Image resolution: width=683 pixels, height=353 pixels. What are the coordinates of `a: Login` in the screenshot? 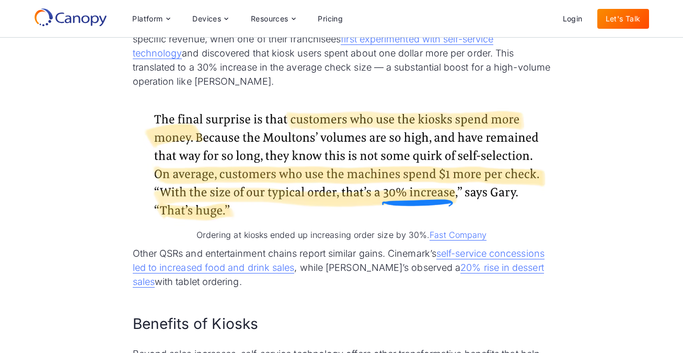 It's located at (573, 19).